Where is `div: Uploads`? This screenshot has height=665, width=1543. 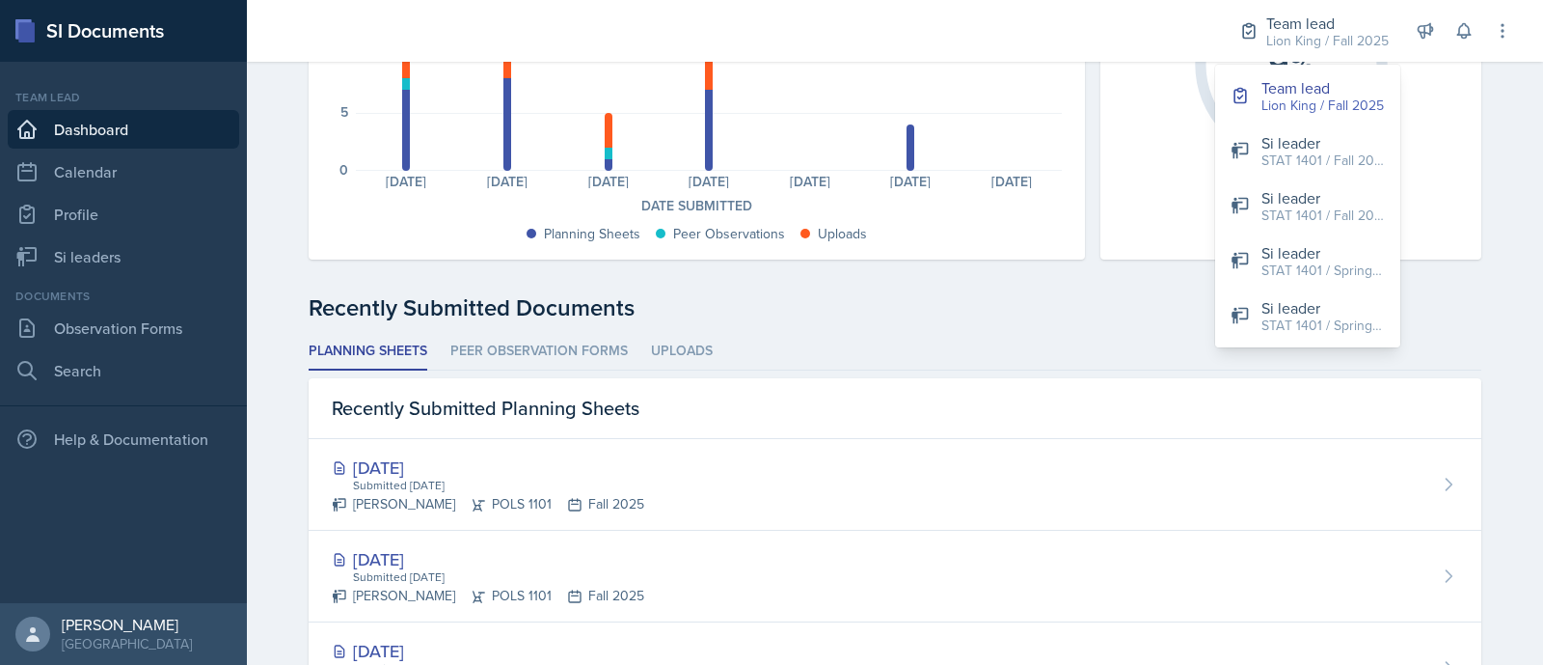
div: Uploads is located at coordinates (842, 233).